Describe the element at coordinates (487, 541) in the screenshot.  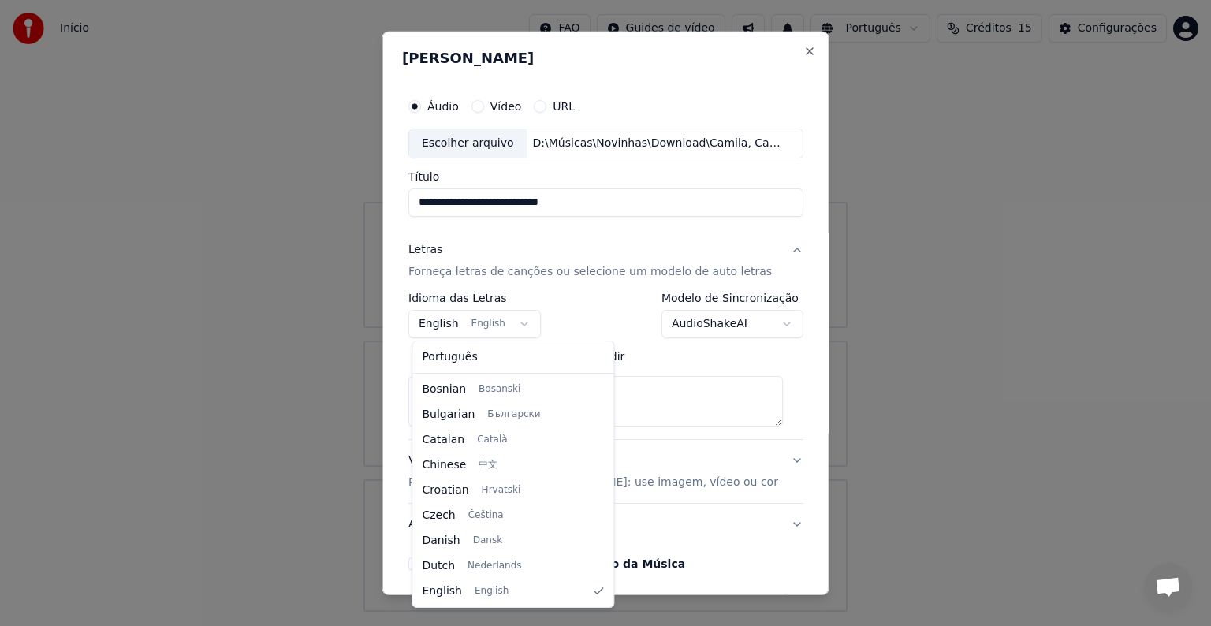
I see `span: Dansk` at that location.